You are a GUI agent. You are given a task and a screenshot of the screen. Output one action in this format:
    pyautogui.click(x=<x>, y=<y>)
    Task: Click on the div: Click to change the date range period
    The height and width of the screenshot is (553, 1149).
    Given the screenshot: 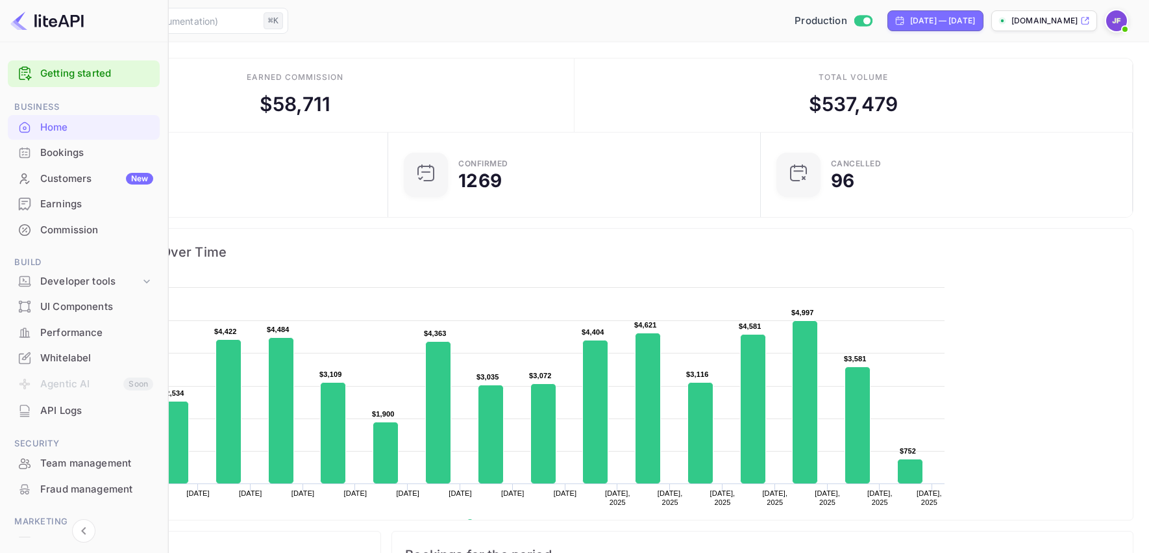 What is the action you would take?
    pyautogui.click(x=936, y=21)
    